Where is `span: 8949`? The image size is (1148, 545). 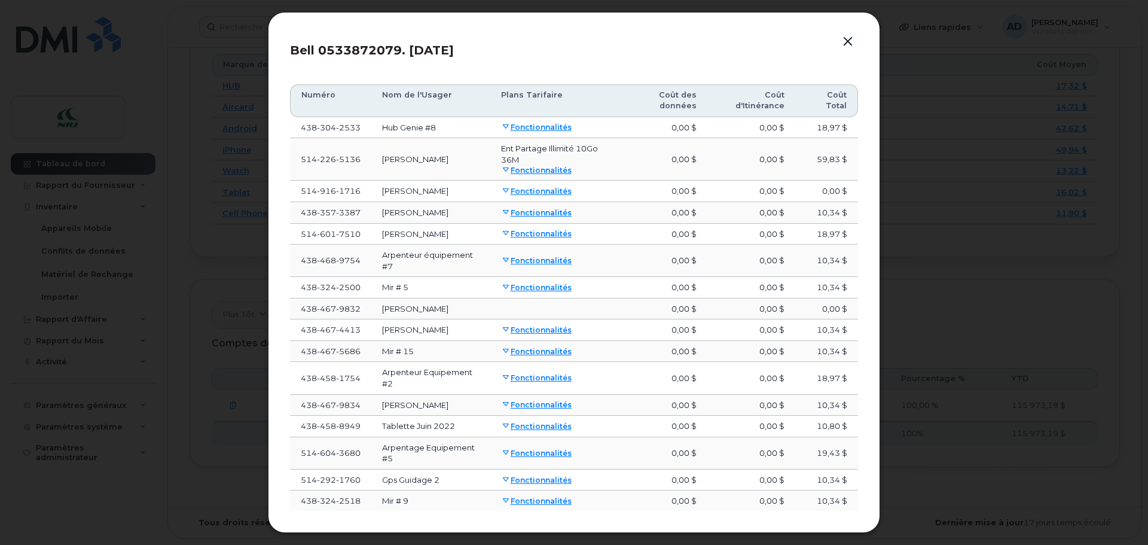
span: 8949 is located at coordinates (348, 426).